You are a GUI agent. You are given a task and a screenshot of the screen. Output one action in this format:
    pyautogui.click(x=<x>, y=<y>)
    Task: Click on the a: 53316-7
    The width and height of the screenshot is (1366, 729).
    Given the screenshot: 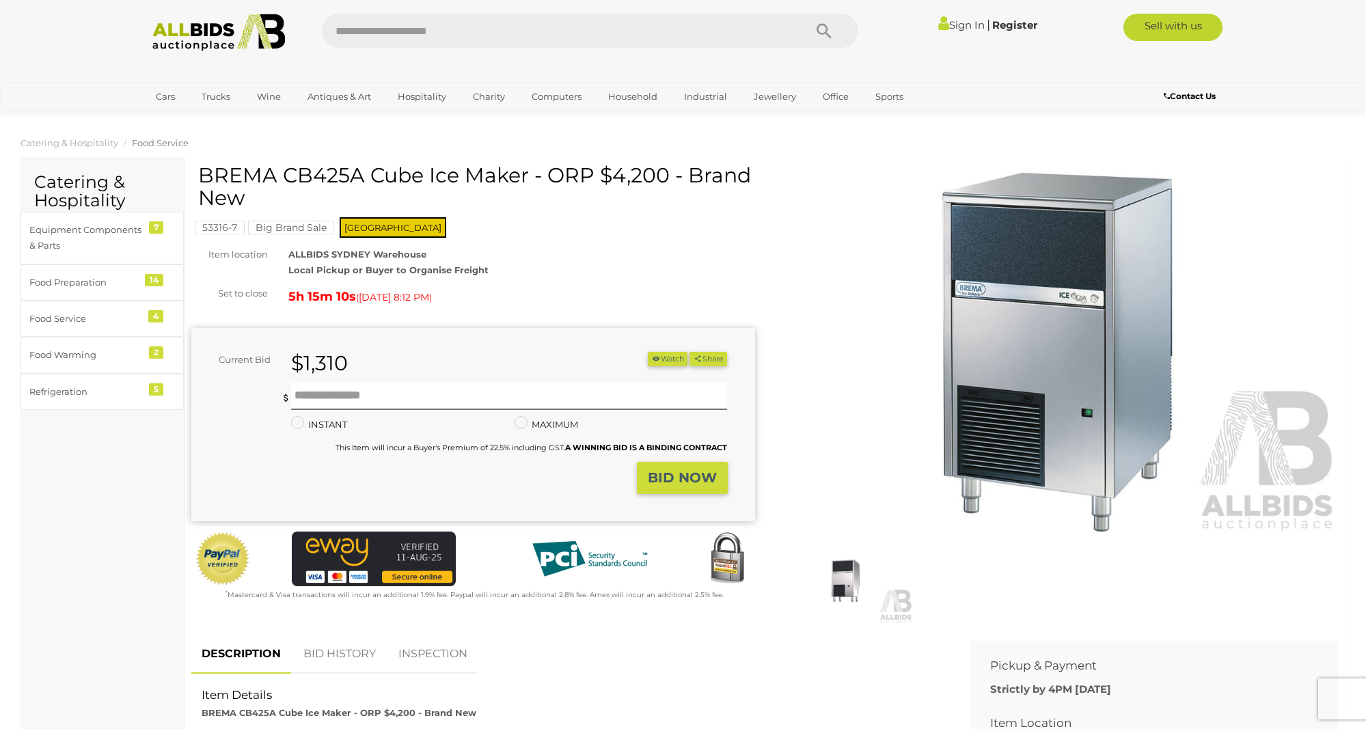 What is the action you would take?
    pyautogui.click(x=219, y=228)
    